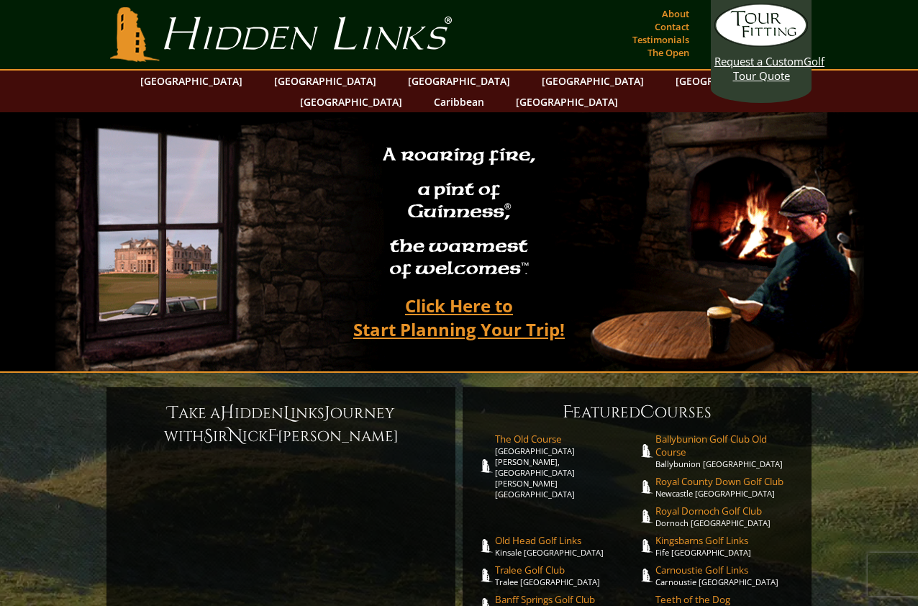 The height and width of the screenshot is (606, 918). What do you see at coordinates (459, 213) in the screenshot?
I see `h2: A roaring fire, a pint of Guinness , the warmest of welcomes™.` at bounding box center [459, 213].